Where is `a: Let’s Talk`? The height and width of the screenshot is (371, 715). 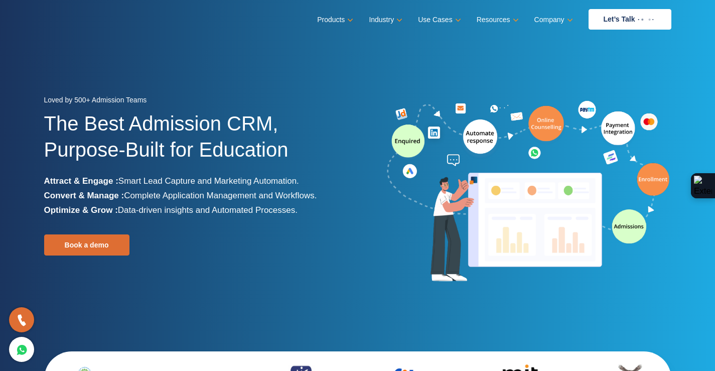 a: Let’s Talk is located at coordinates (630, 19).